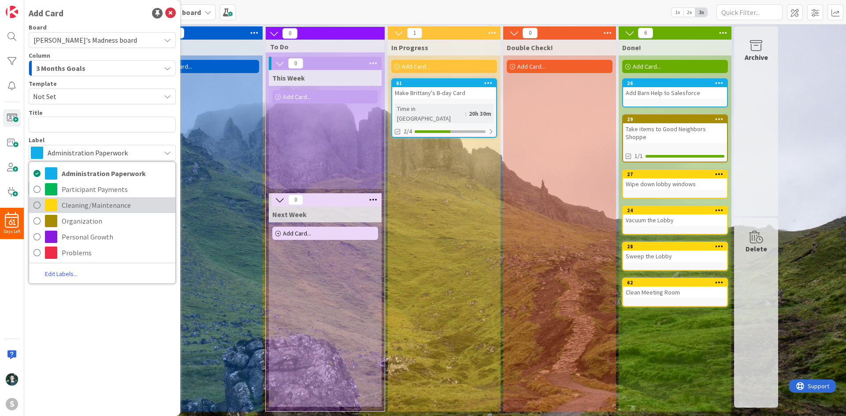 The image size is (846, 416). Describe the element at coordinates (12, 222) in the screenshot. I see `span: 61` at that location.